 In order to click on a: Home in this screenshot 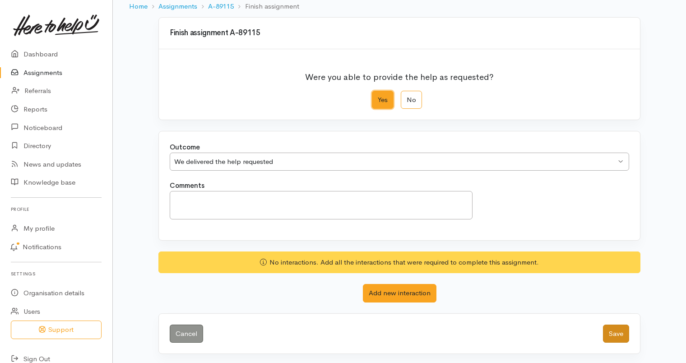, I will do `click(138, 6)`.